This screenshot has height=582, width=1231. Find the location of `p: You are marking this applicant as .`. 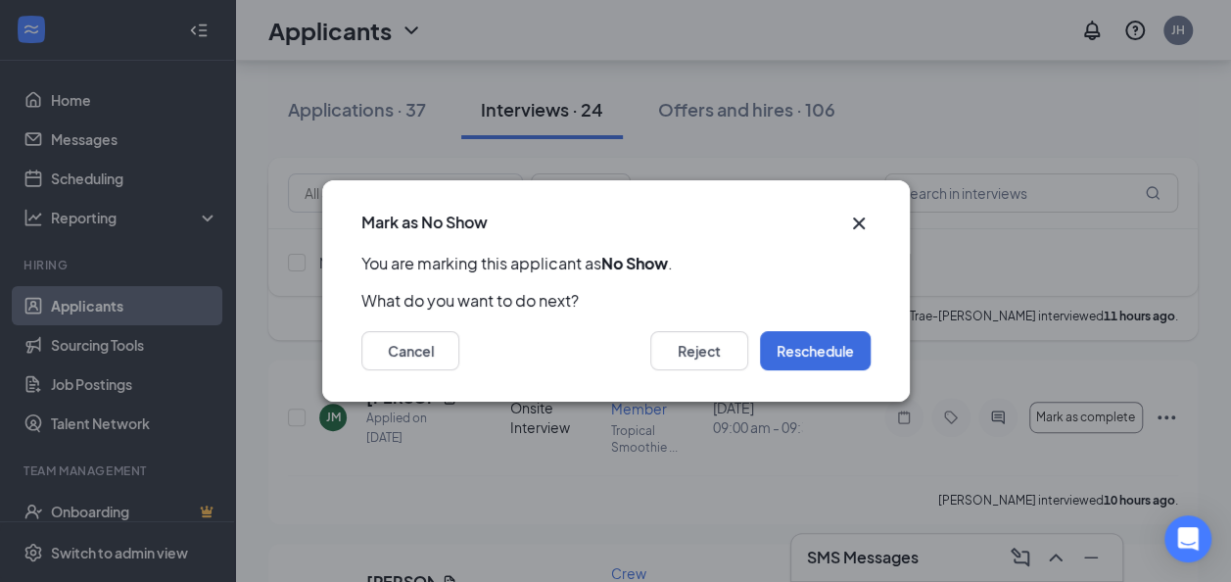

p: You are marking this applicant as . is located at coordinates (616, 263).